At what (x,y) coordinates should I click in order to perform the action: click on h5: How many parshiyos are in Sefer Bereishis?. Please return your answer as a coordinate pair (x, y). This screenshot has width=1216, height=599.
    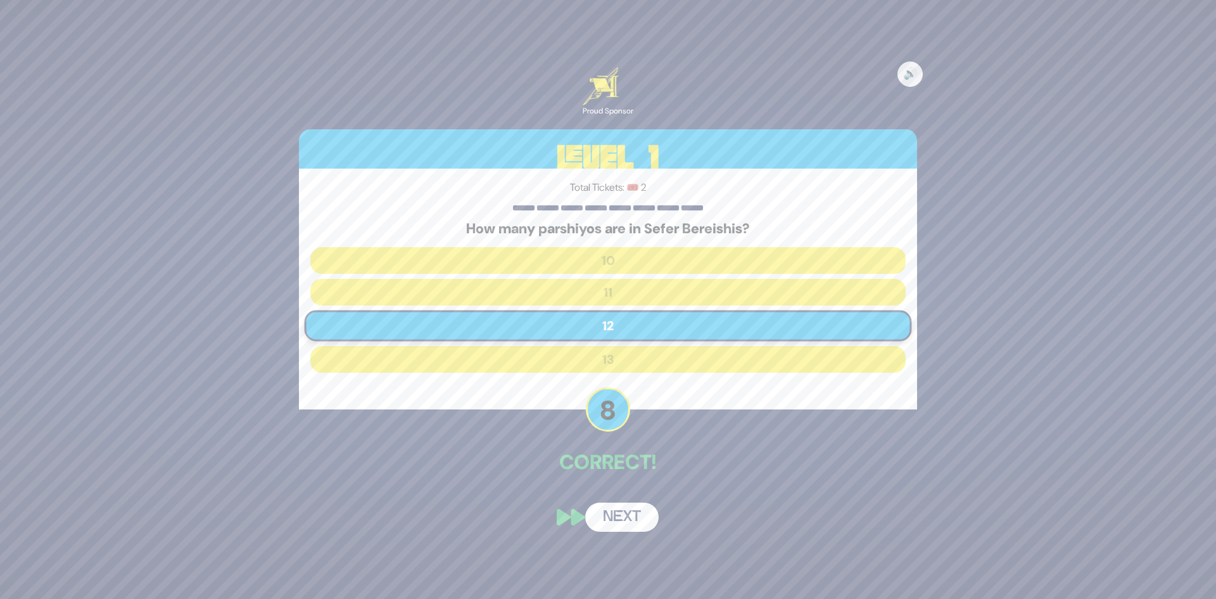
    Looking at the image, I should click on (608, 229).